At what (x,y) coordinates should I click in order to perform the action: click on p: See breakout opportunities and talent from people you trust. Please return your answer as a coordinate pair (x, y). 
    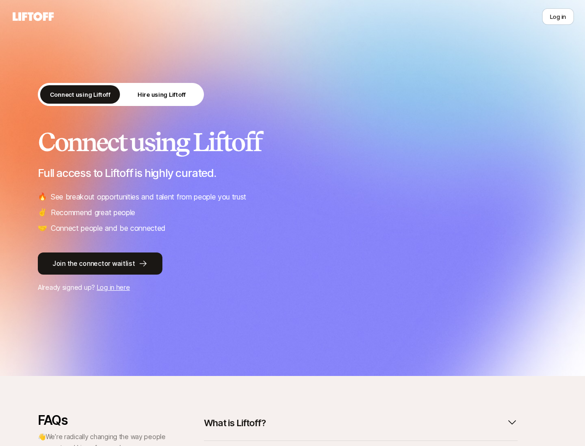
    Looking at the image, I should click on (149, 197).